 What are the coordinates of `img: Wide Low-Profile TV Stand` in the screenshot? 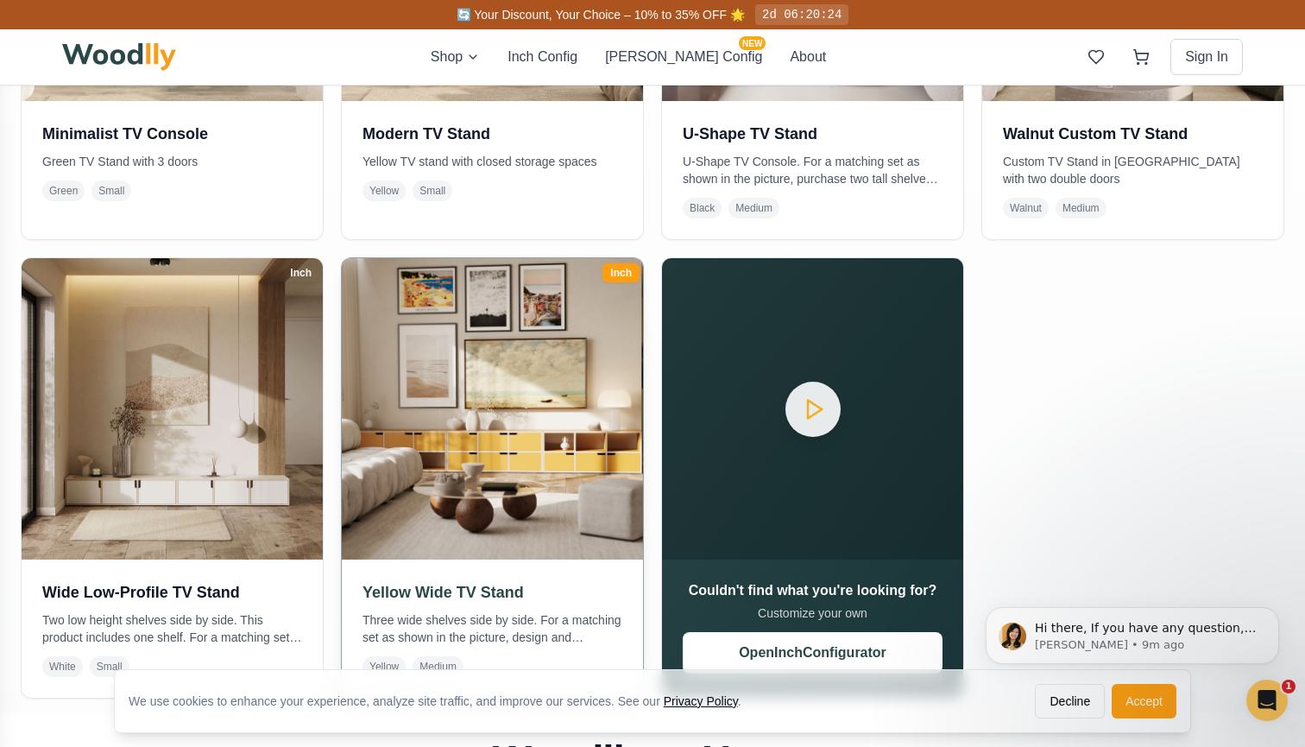 It's located at (172, 408).